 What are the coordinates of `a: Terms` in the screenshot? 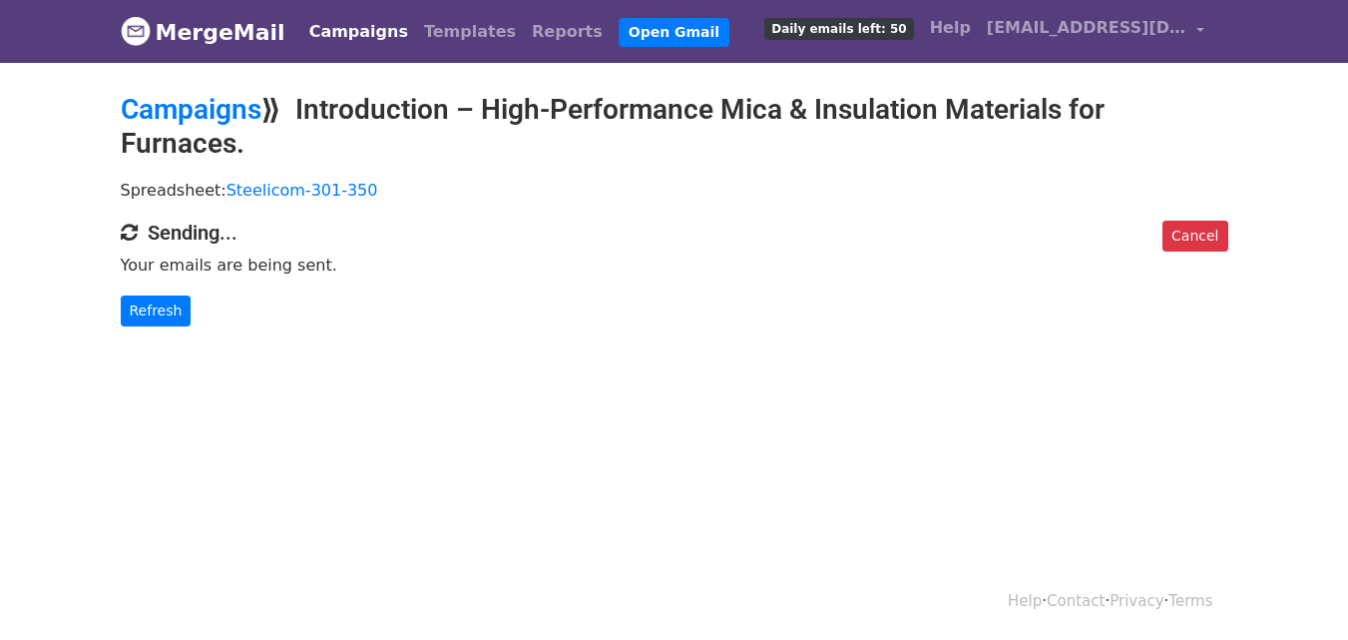 It's located at (1191, 601).